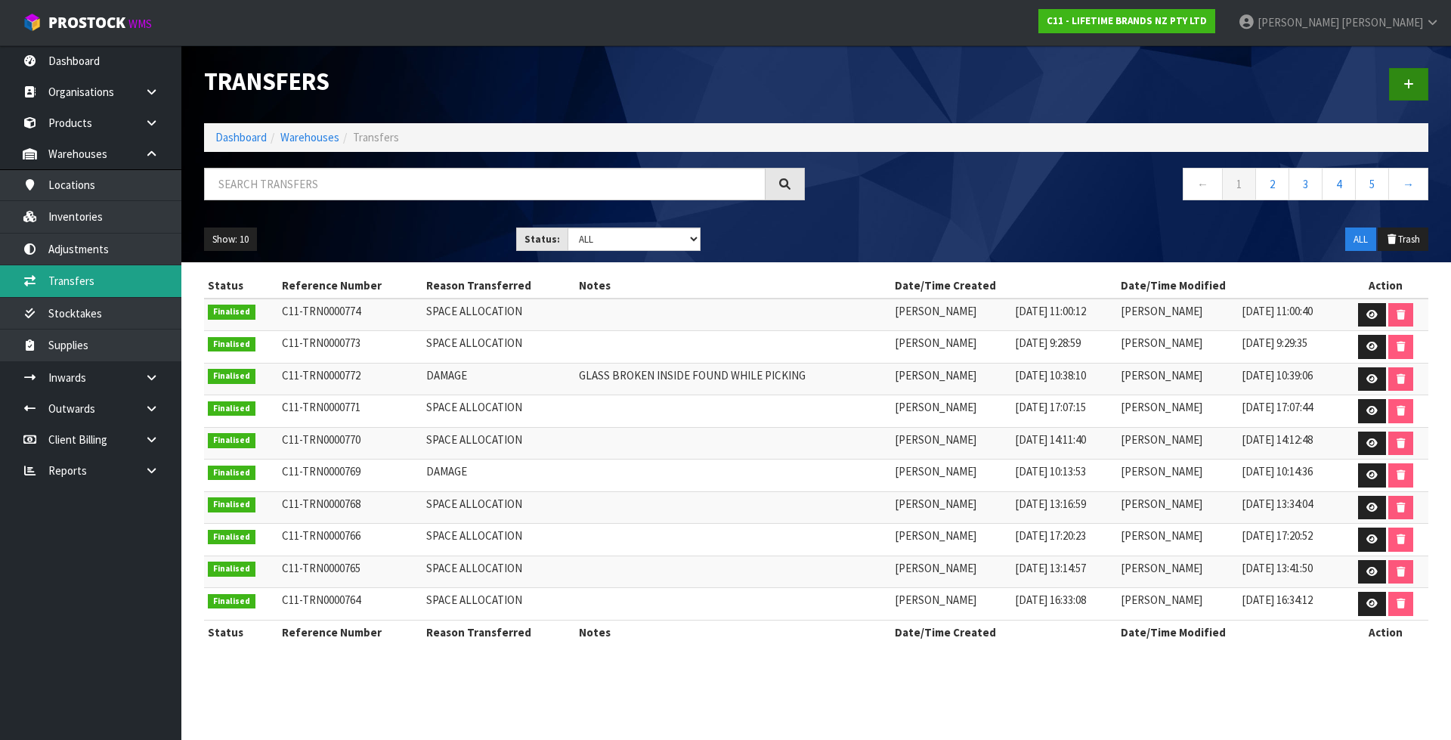  I want to click on a: 5, so click(1372, 184).